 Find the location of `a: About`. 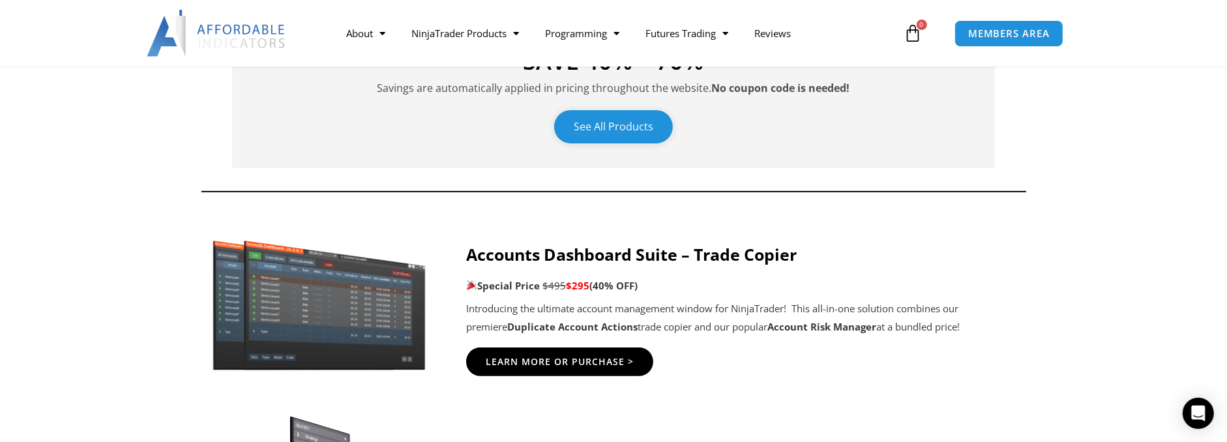

a: About is located at coordinates (366, 33).